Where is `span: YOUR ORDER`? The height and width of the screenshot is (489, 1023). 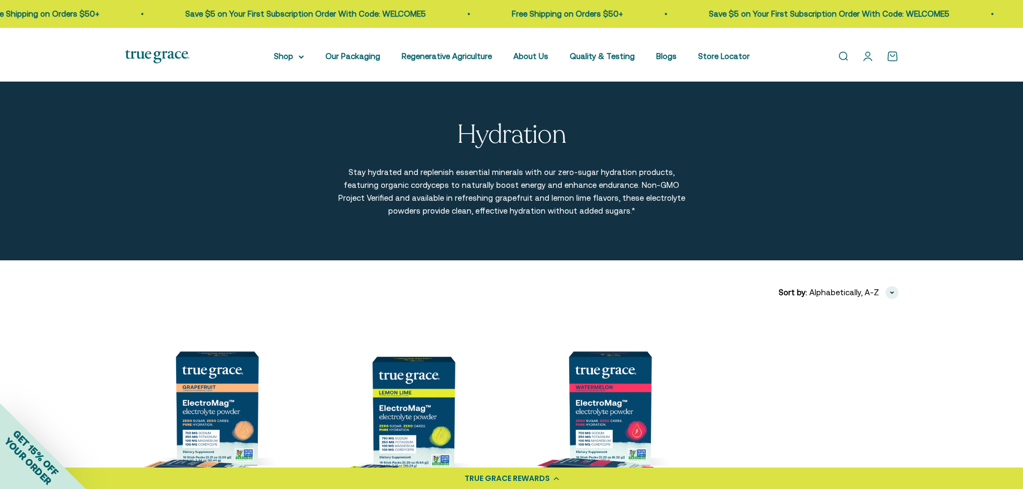
span: YOUR ORDER is located at coordinates (28, 461).